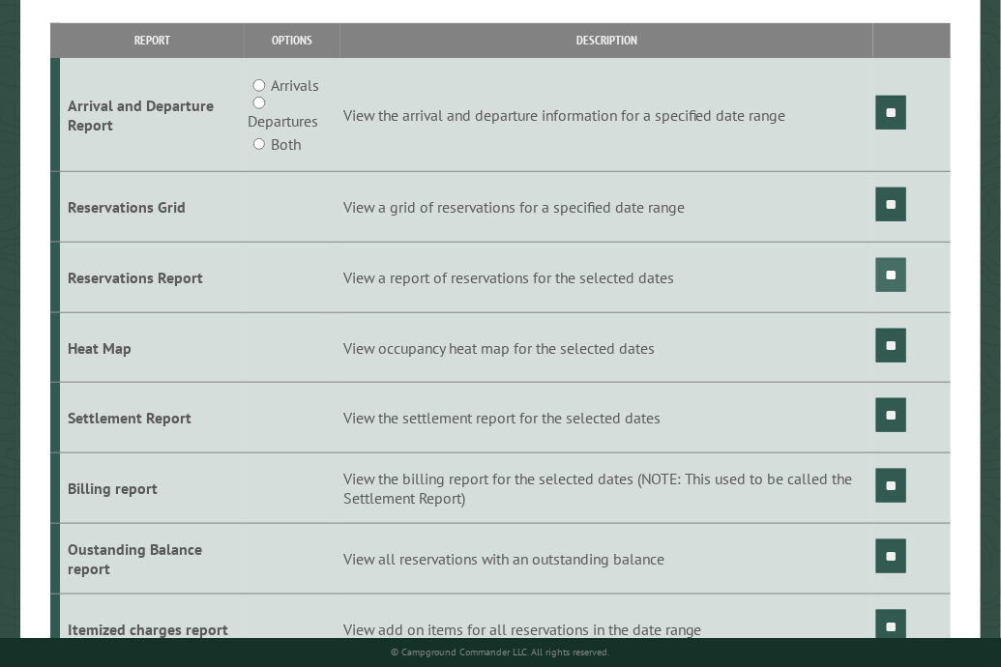  Describe the element at coordinates (292, 40) in the screenshot. I see `th: Options` at that location.